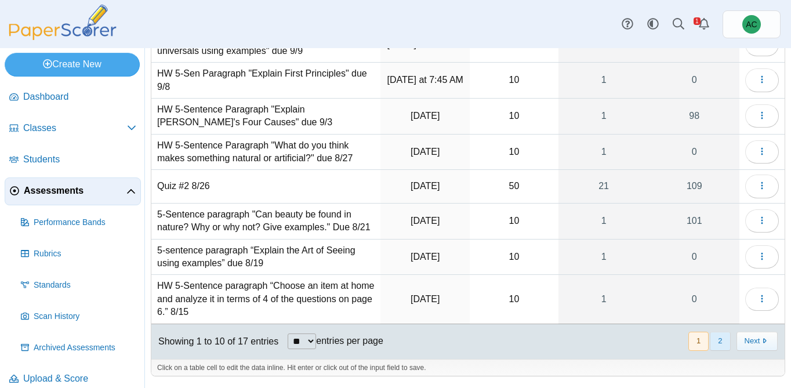 This screenshot has height=388, width=791. I want to click on td: Quiz #2 8/26, so click(265, 186).